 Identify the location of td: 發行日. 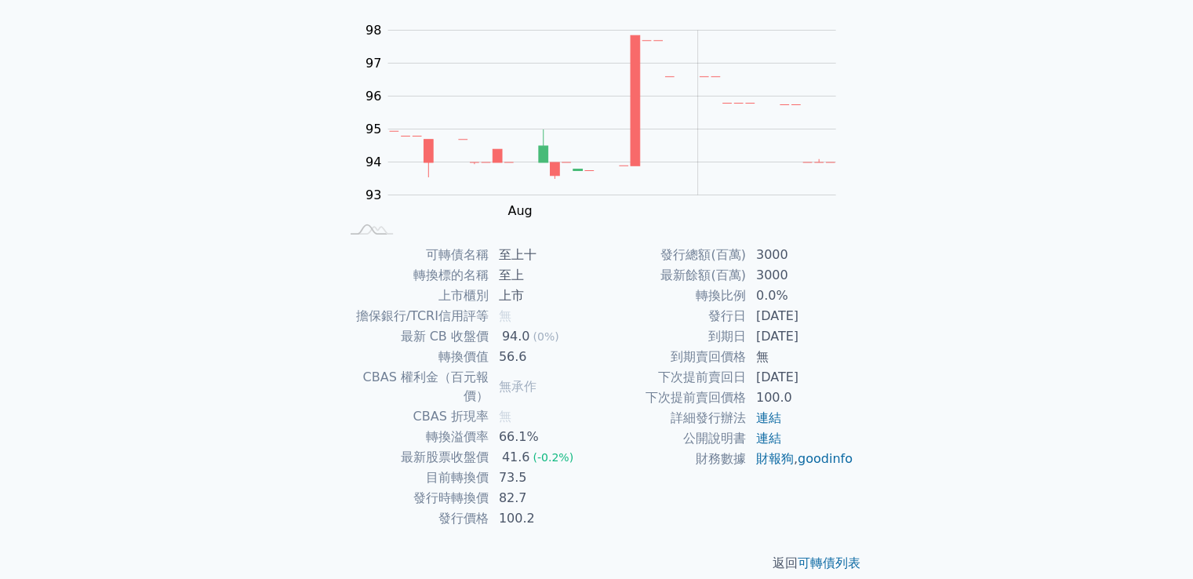
(671, 316).